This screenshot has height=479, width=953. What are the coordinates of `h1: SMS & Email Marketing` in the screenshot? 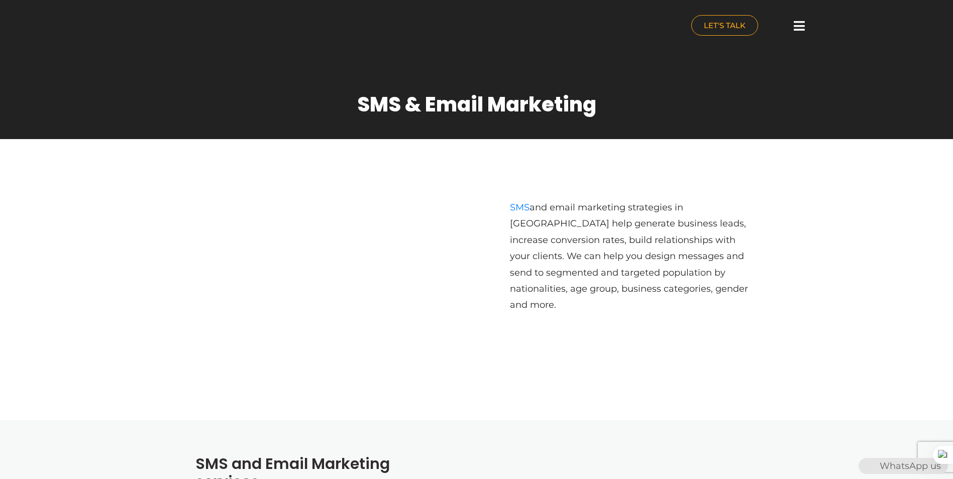 It's located at (477, 104).